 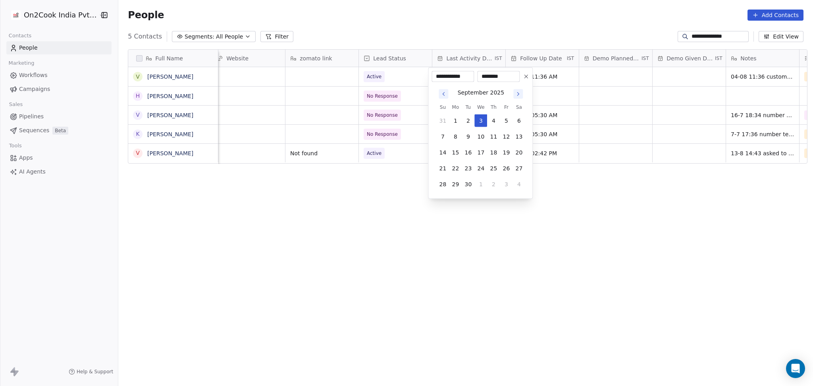 What do you see at coordinates (506, 168) in the screenshot?
I see `button: 26` at bounding box center [506, 168].